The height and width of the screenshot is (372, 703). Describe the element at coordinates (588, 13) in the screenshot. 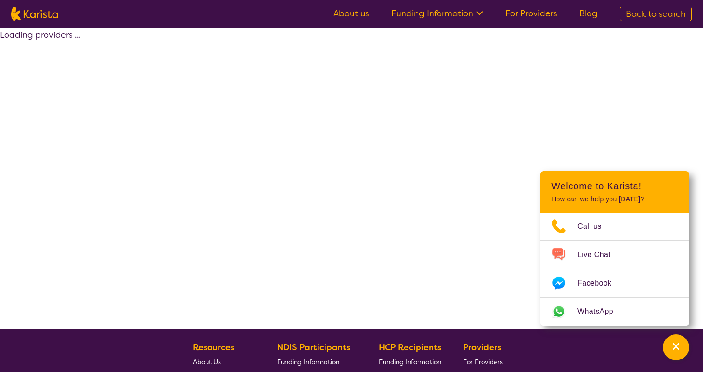

I see `a: Blog` at that location.